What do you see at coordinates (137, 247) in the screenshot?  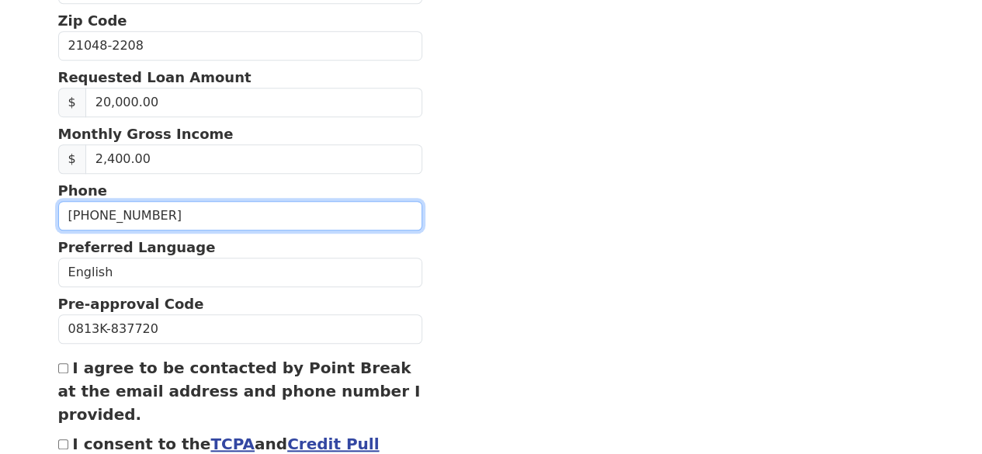 I see `strong: Preferred Language` at bounding box center [137, 247].